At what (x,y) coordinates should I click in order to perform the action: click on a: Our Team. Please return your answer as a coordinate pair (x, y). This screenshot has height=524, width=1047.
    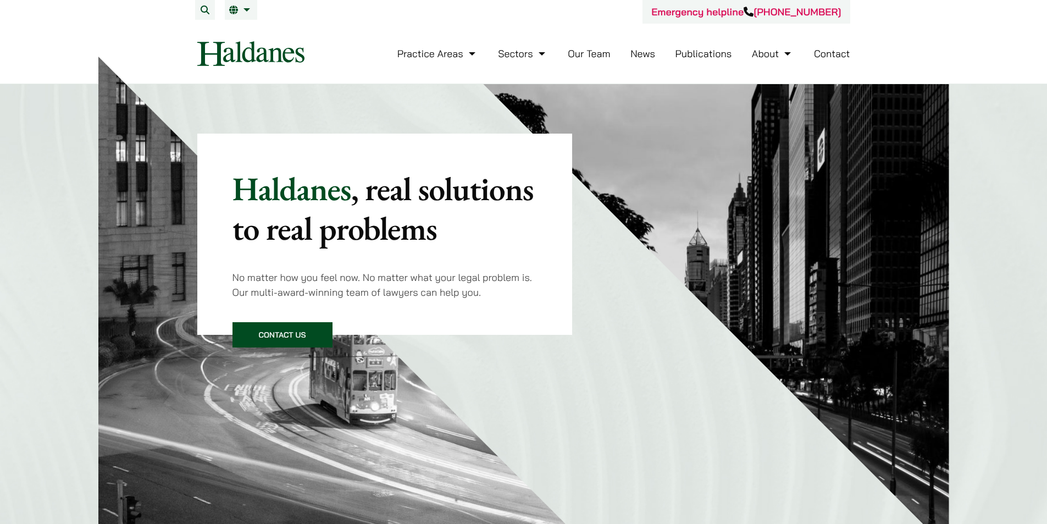
    Looking at the image, I should click on (588, 53).